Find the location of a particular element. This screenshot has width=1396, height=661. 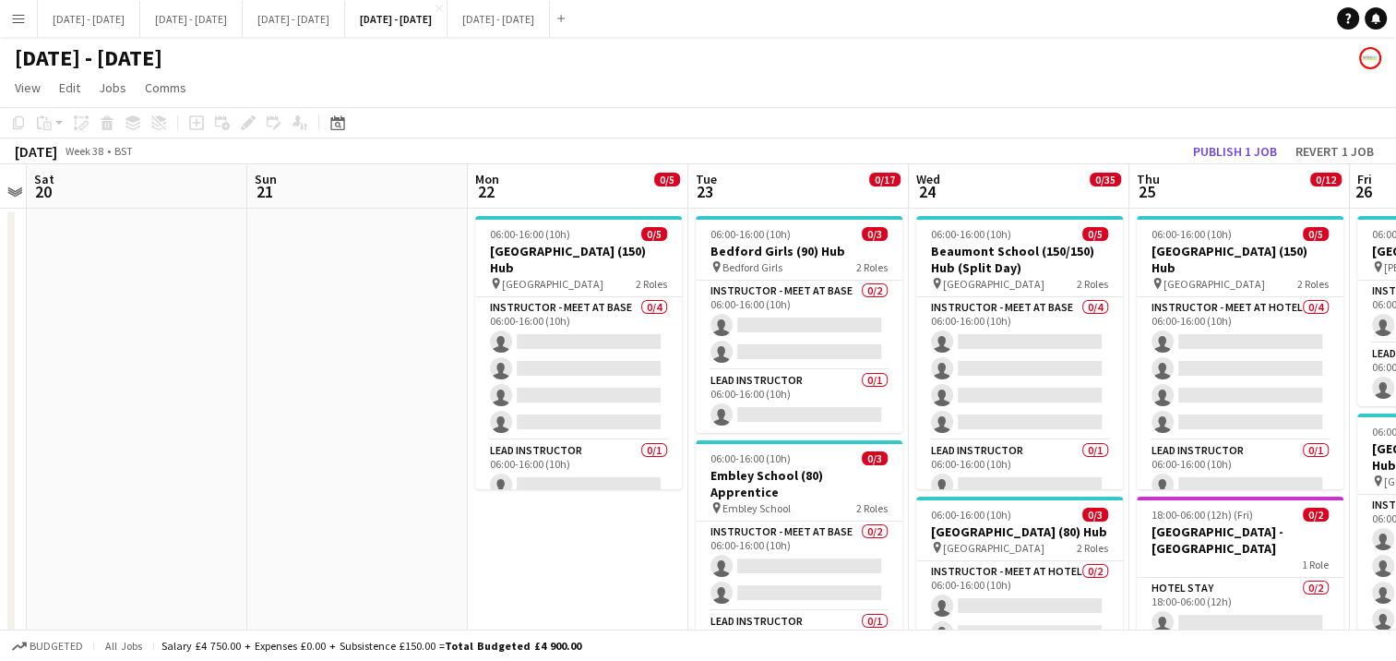

span: View is located at coordinates (28, 88).